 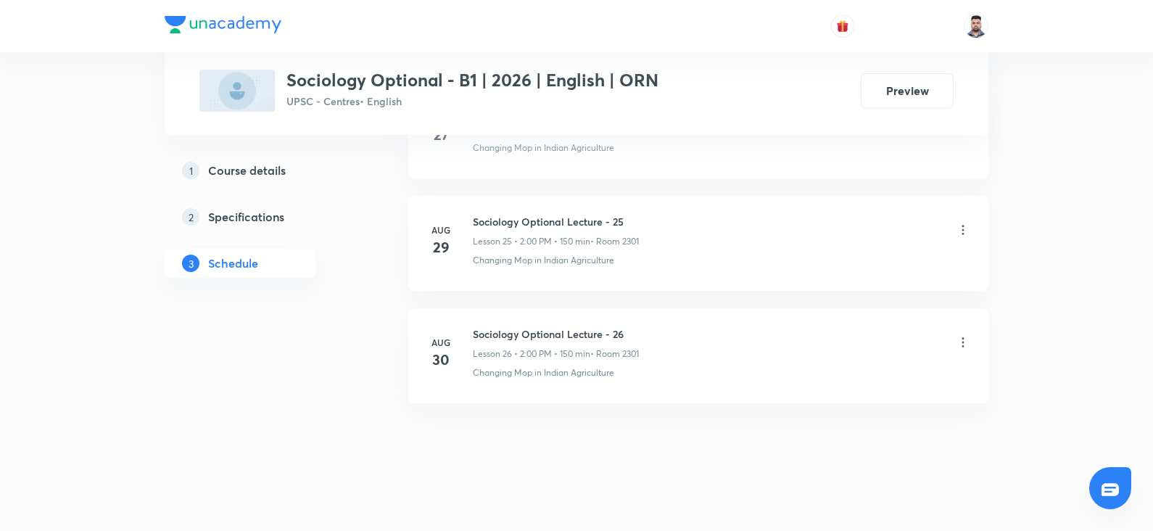 I want to click on img: Company Logo, so click(x=223, y=25).